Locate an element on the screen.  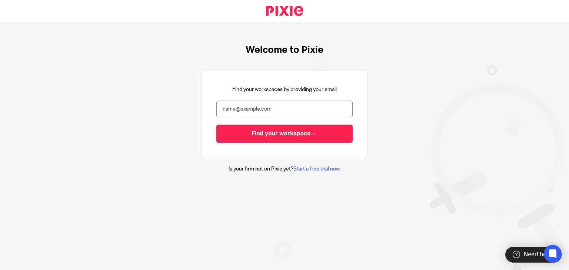
p: Find your workspaces by providing your email is located at coordinates (284, 90).